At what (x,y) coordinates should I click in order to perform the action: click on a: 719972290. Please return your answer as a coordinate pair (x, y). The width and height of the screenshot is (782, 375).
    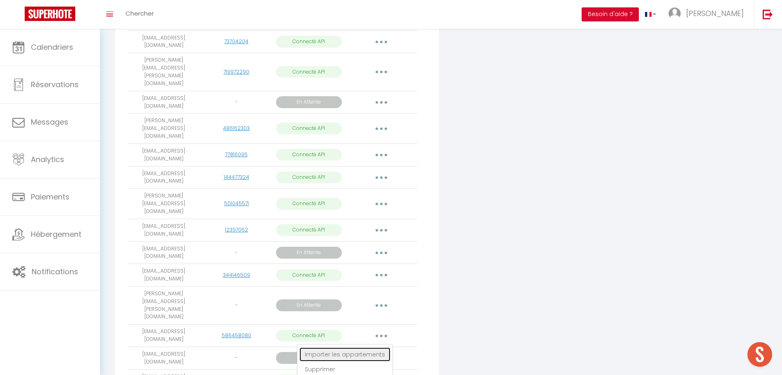
    Looking at the image, I should click on (236, 72).